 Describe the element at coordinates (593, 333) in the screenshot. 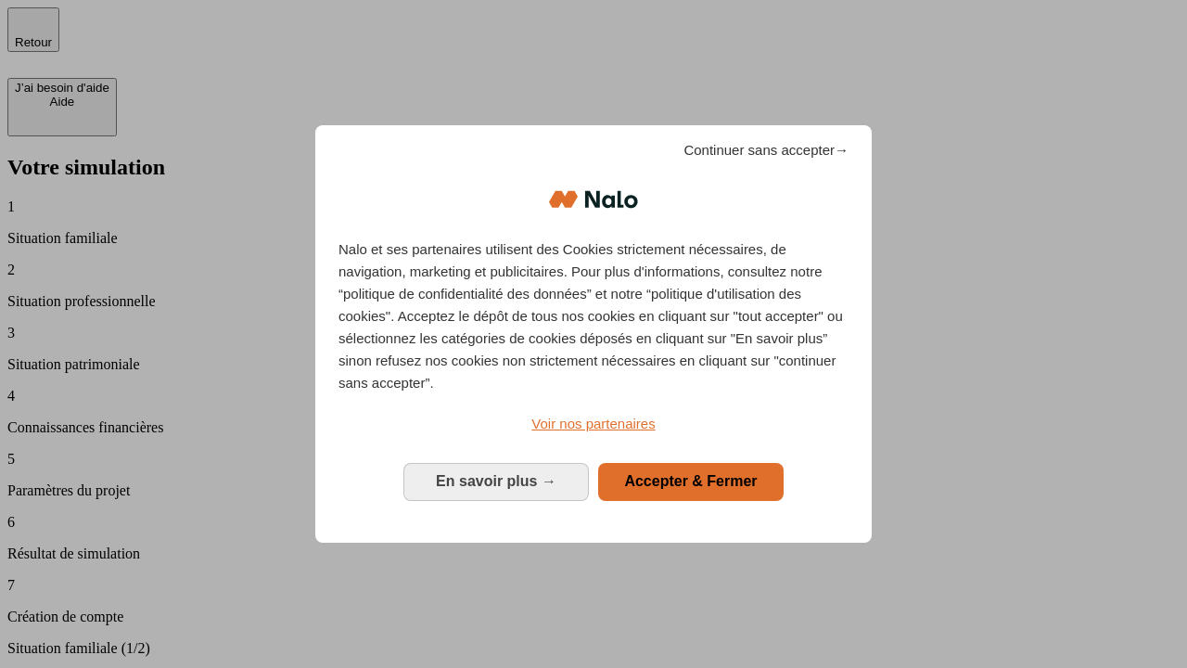

I see `div: Bienvenue chez Nalo Gestion du consentement` at that location.